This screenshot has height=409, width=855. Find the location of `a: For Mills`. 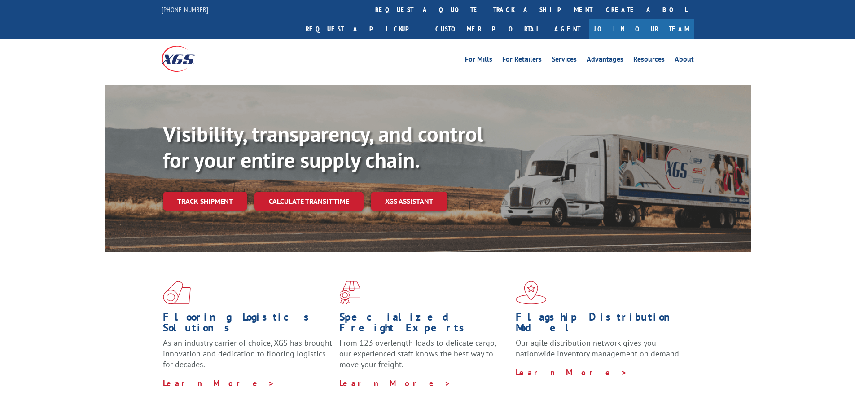

a: For Mills is located at coordinates (478, 61).